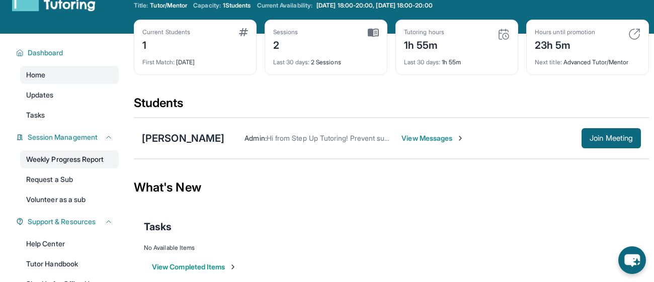  Describe the element at coordinates (433, 138) in the screenshot. I see `span: View Messages` at that location.